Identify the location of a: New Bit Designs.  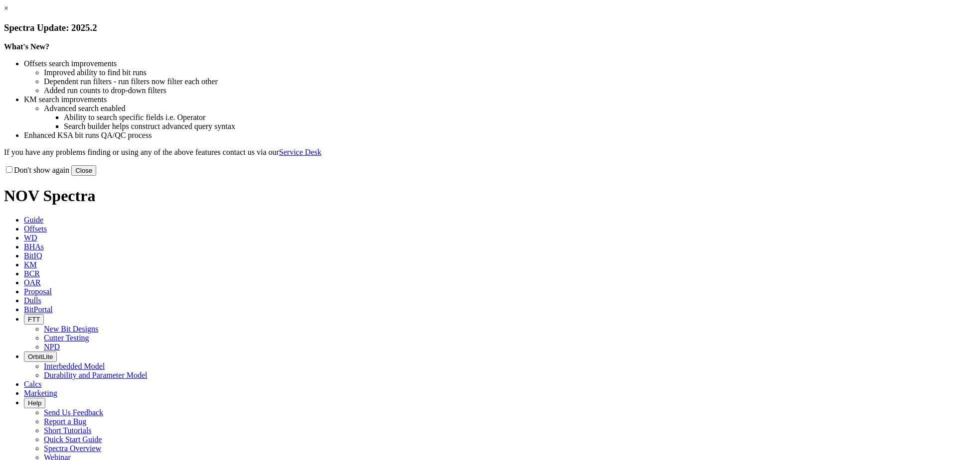
(71, 329).